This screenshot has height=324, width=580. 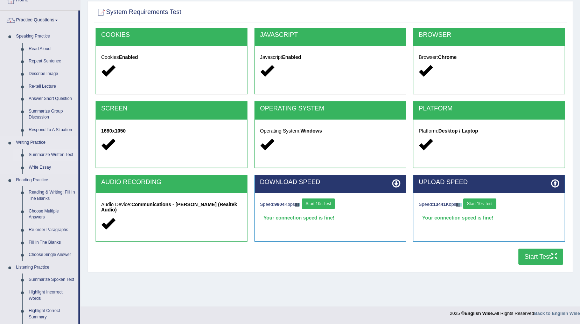 I want to click on h5: Javascript, so click(x=331, y=57).